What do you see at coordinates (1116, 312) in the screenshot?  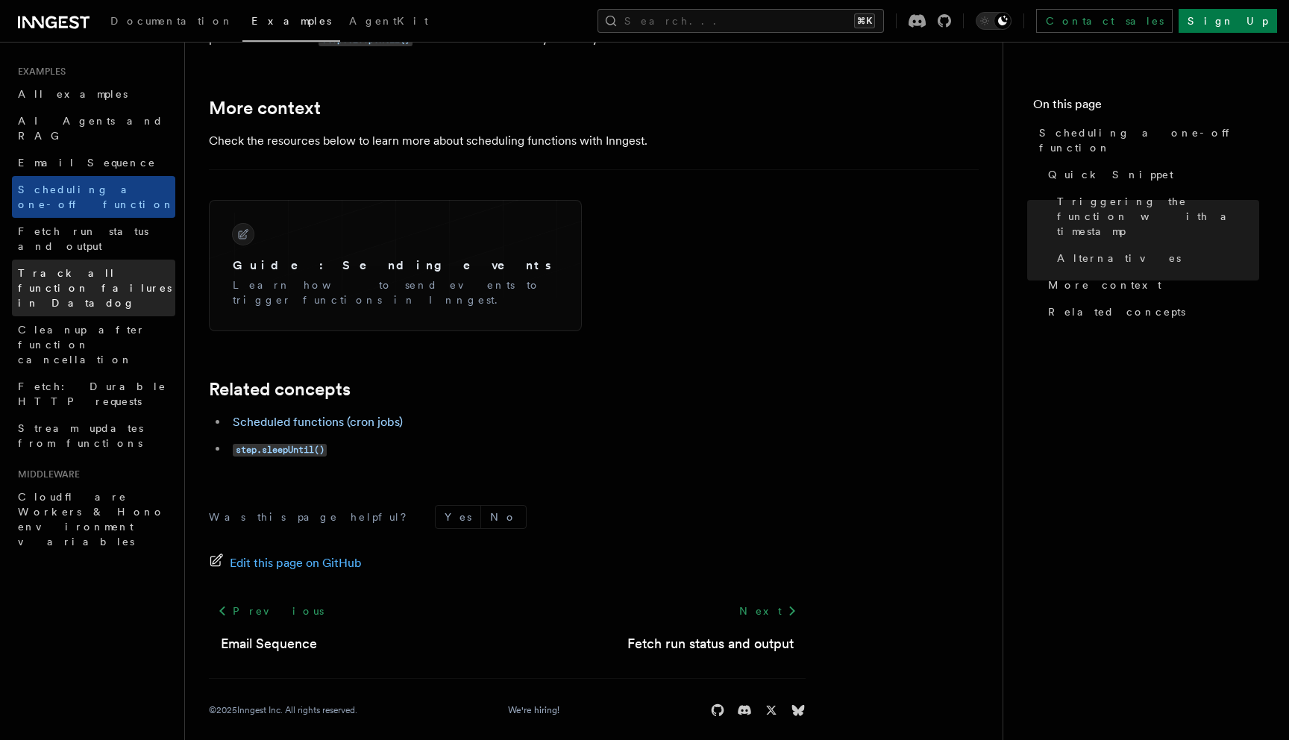 I see `span: Related concepts` at bounding box center [1116, 312].